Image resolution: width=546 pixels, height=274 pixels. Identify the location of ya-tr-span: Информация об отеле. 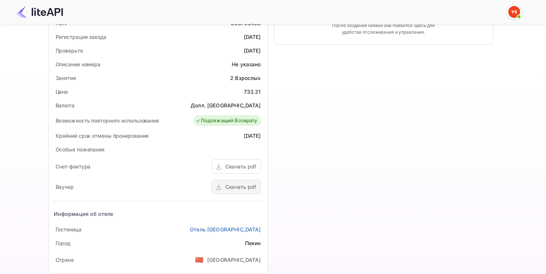
(83, 214).